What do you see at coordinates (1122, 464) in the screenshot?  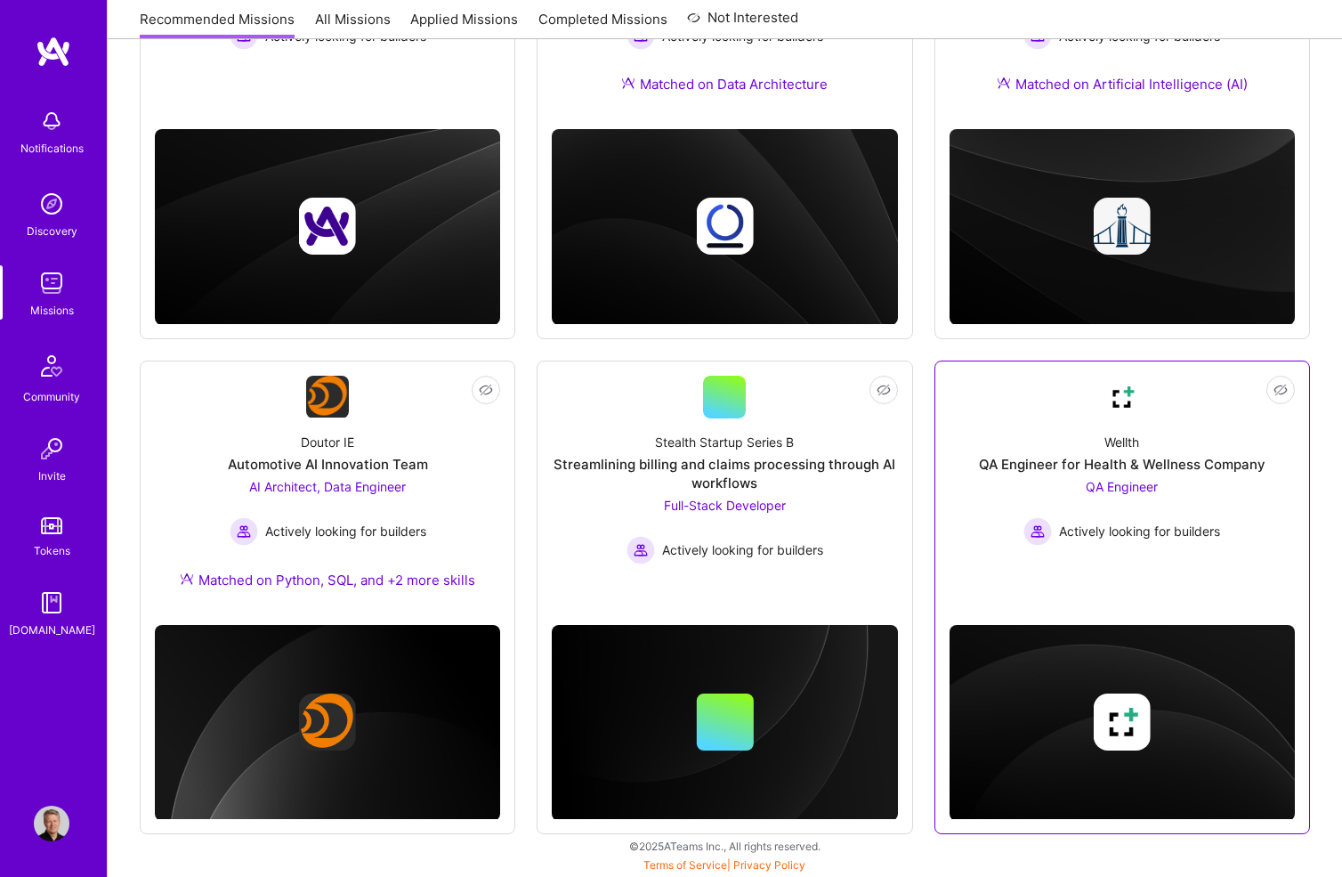 I see `div: QA Engineer for Health & Wellness Company` at bounding box center [1122, 464].